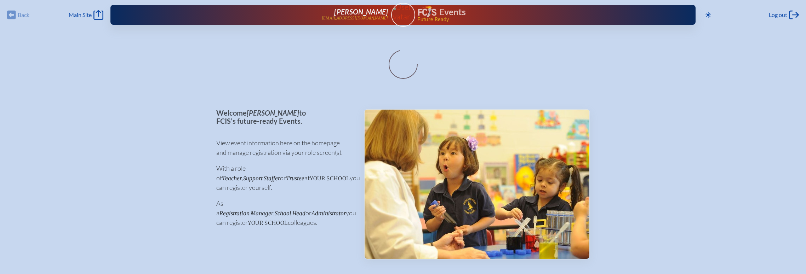  Describe the element at coordinates (232, 178) in the screenshot. I see `span: Teacher` at that location.